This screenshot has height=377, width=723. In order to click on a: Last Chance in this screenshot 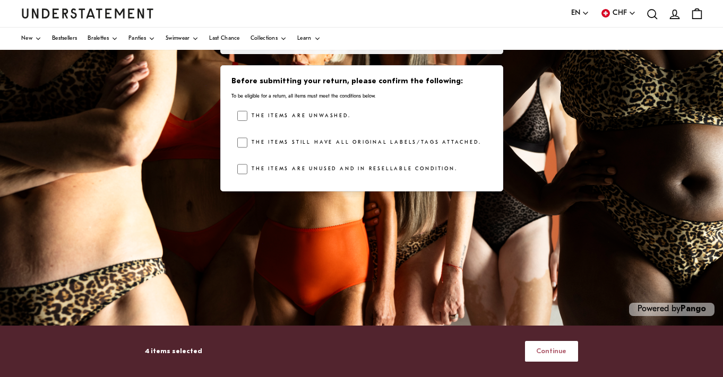, I will do `click(224, 39)`.